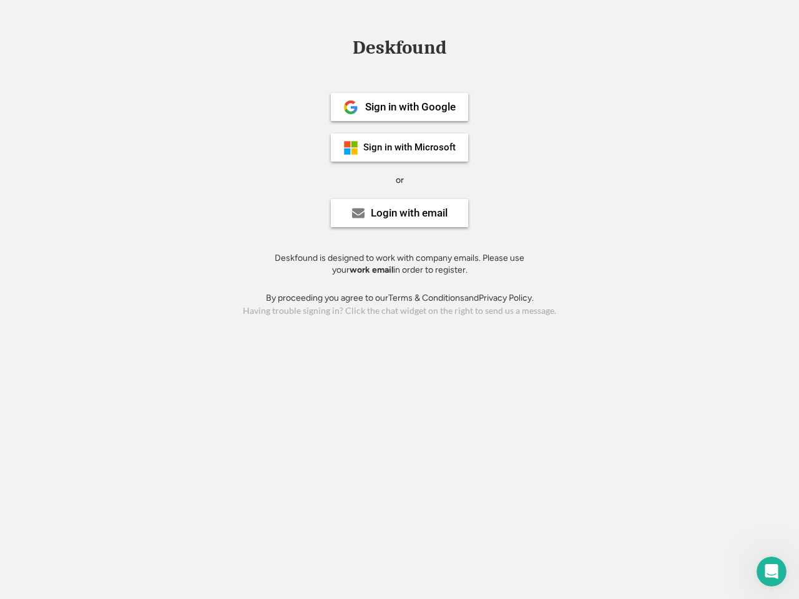 The width and height of the screenshot is (799, 599). Describe the element at coordinates (506, 298) in the screenshot. I see `a: Privacy Policy.` at that location.